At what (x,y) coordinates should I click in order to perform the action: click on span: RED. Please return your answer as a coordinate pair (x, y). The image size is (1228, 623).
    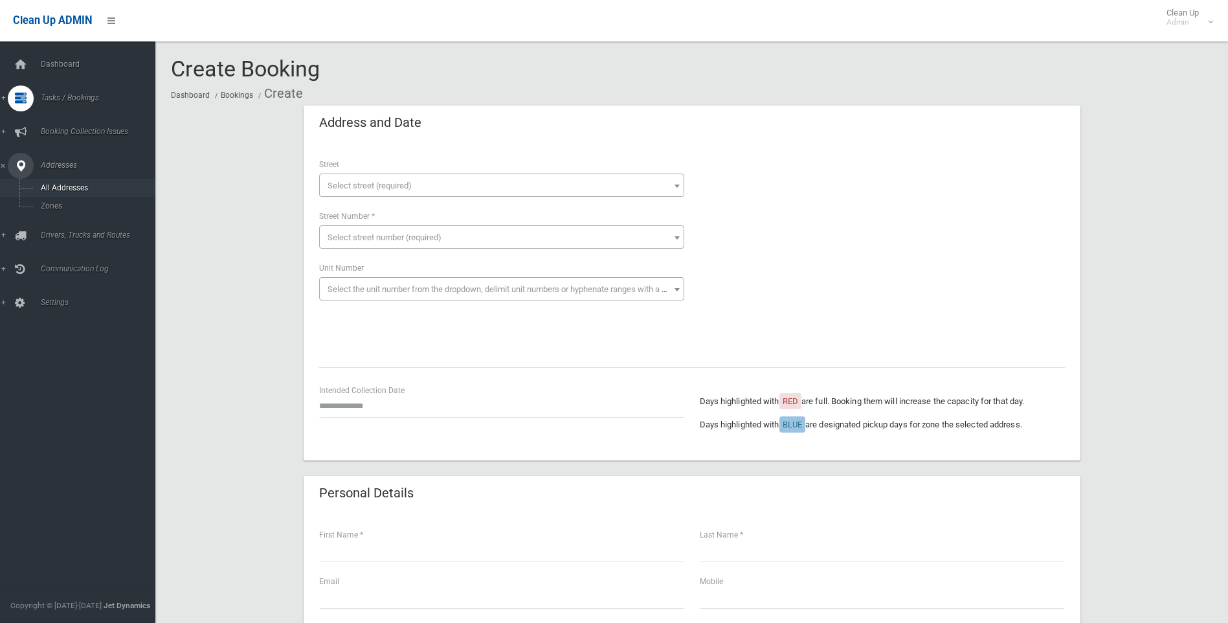
    Looking at the image, I should click on (790, 401).